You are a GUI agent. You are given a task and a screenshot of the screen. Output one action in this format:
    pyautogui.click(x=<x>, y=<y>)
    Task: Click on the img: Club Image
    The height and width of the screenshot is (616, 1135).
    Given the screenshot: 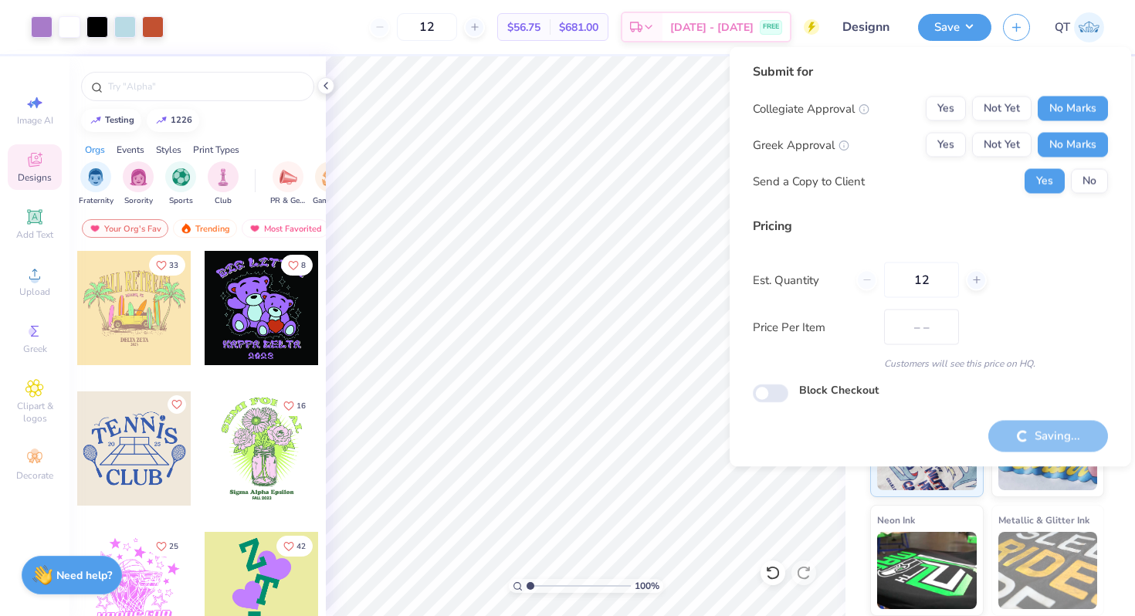 What is the action you would take?
    pyautogui.click(x=223, y=177)
    